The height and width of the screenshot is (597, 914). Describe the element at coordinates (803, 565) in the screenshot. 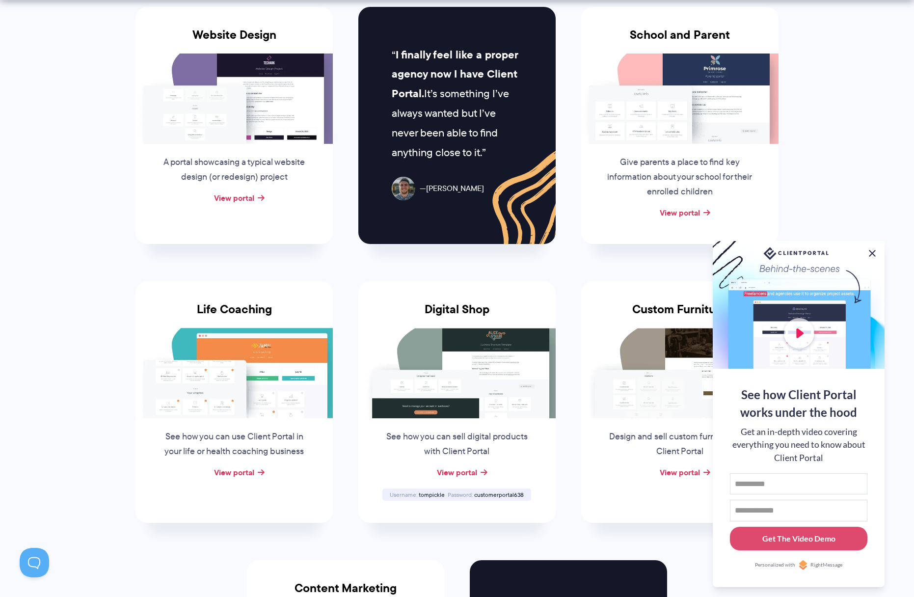

I see `img: Personalized with RightMessage` at that location.